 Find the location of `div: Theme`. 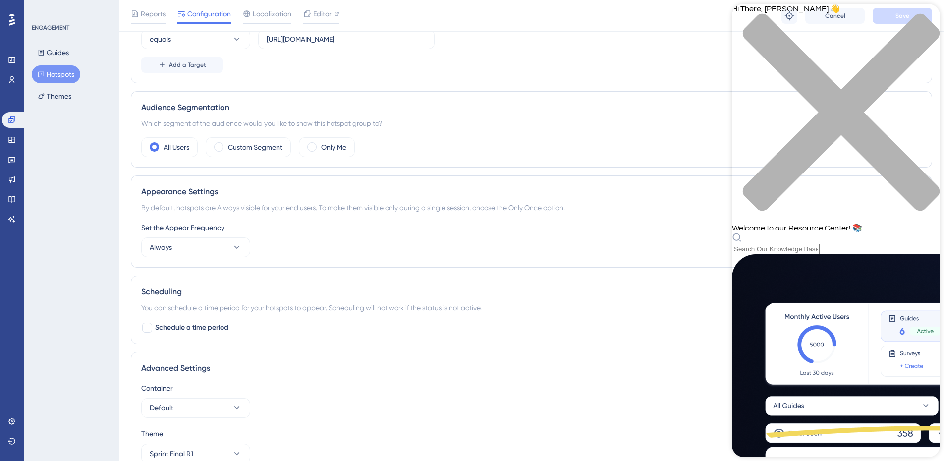

div: Theme is located at coordinates (531, 434).